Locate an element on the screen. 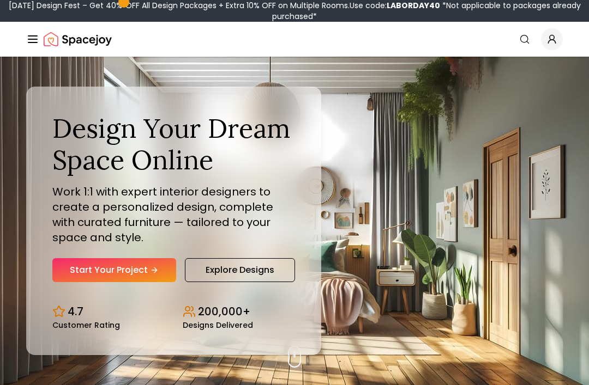  a: Start Your Project is located at coordinates (114, 270).